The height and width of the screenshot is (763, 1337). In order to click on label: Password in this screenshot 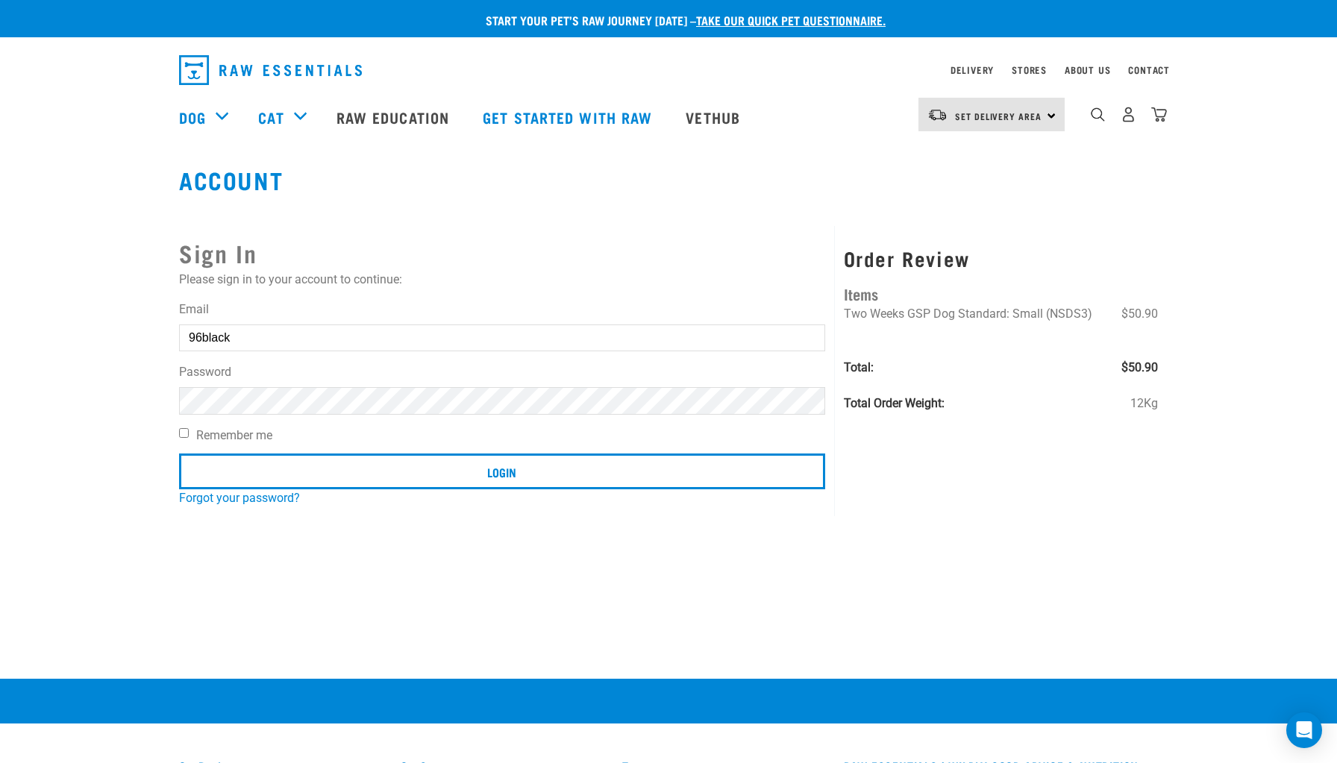, I will do `click(502, 372)`.